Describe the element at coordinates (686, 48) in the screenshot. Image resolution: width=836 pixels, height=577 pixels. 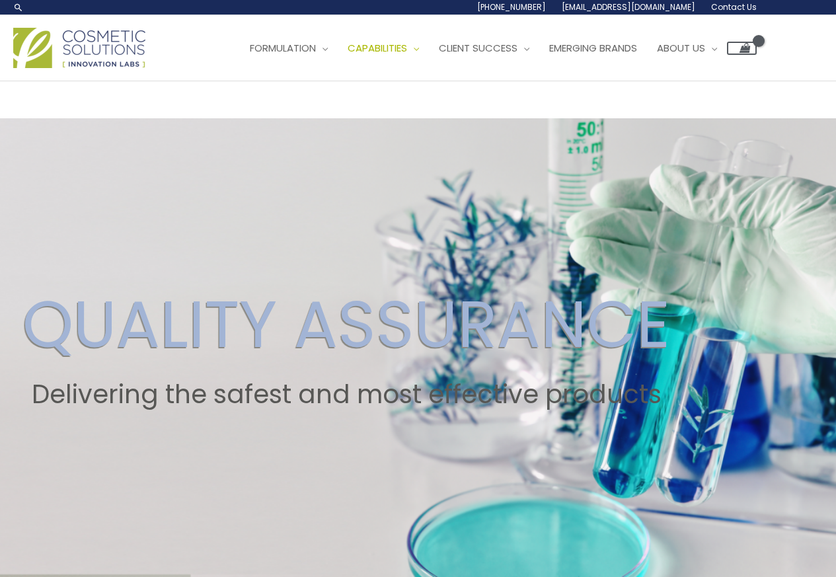
I see `a: About Us` at that location.